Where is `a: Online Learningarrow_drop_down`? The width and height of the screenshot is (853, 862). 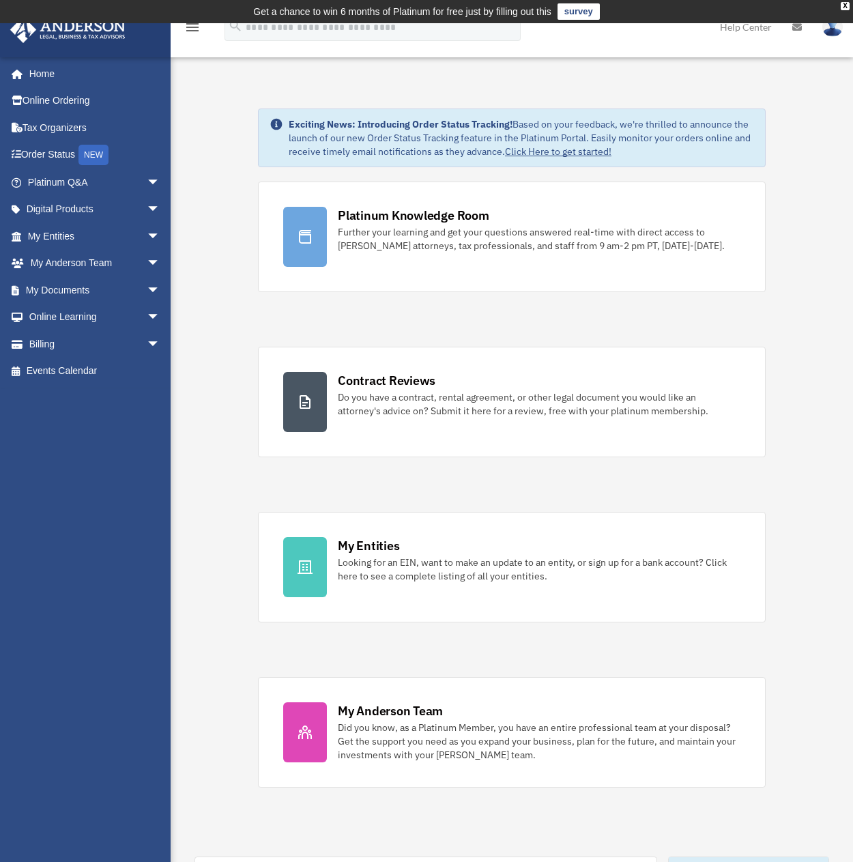
a: Online Learningarrow_drop_down is located at coordinates (95, 317).